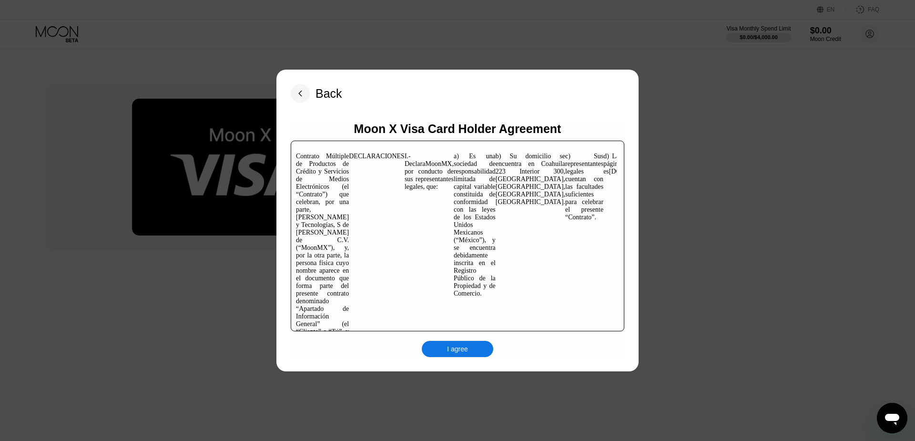 This screenshot has width=915, height=441. Describe the element at coordinates (584, 186) in the screenshot. I see `span: ) Sus representantes legales cuentan con las facultades suficientes para celebrar el presente “Co...` at that location.